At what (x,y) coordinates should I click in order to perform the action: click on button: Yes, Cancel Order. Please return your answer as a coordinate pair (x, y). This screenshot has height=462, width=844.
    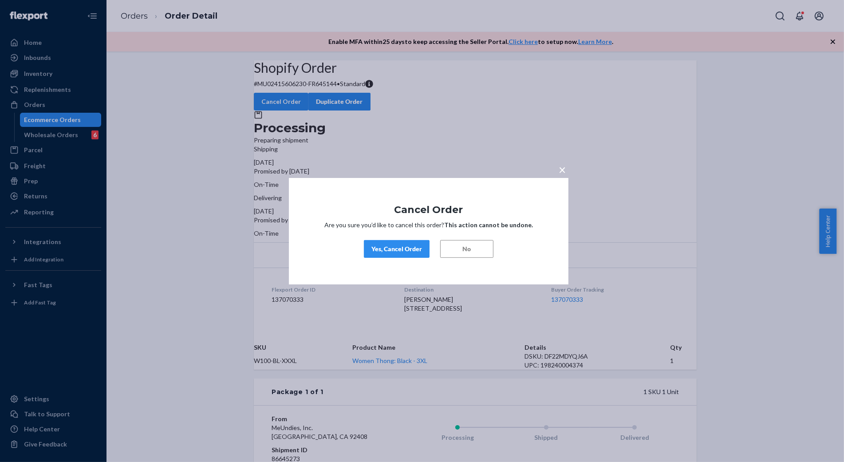
    Looking at the image, I should click on (397, 249).